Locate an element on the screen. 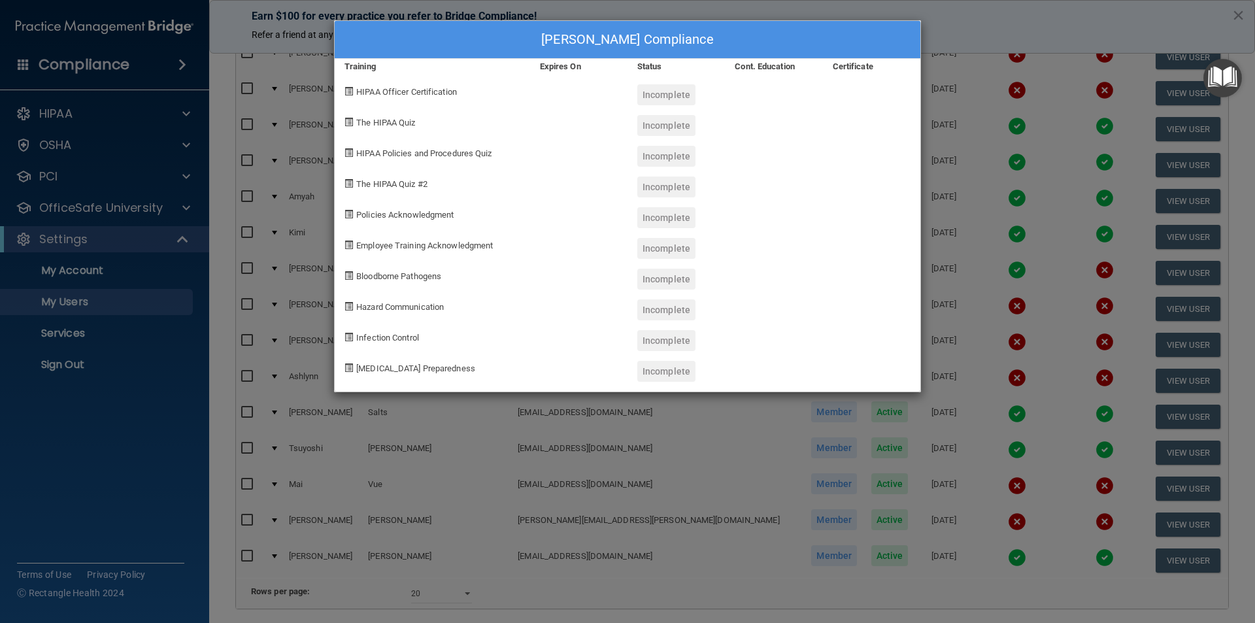 This screenshot has width=1255, height=623. span: Employee Training Acknowledgment is located at coordinates (424, 245).